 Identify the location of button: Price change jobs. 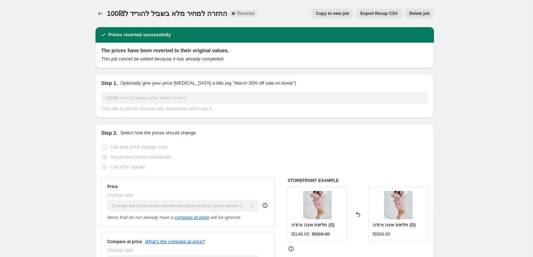
(100, 14).